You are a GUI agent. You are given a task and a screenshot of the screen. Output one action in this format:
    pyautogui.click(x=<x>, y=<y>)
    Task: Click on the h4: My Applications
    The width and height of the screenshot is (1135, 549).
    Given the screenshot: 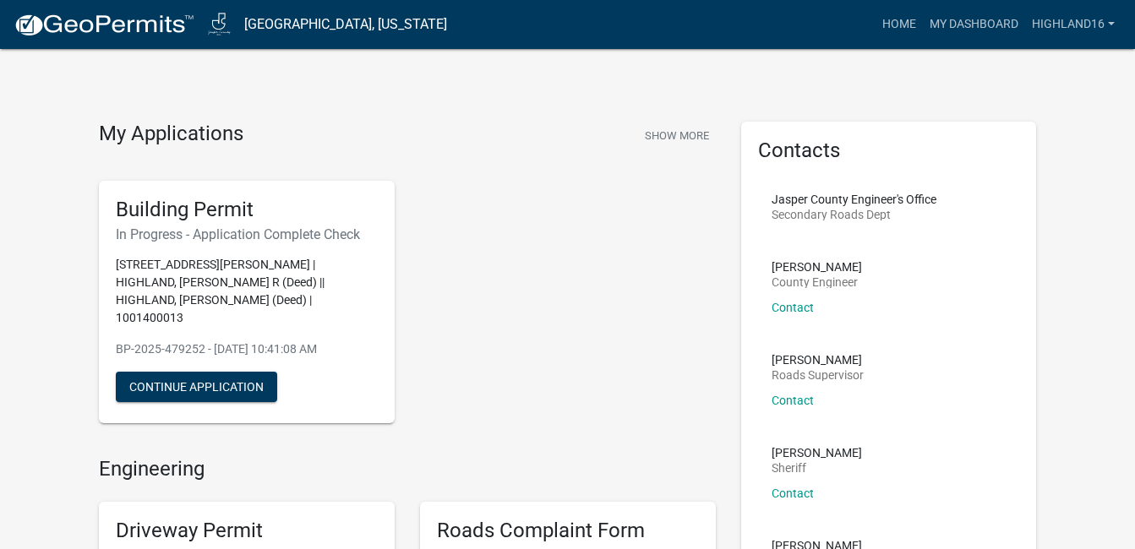 What is the action you would take?
    pyautogui.click(x=171, y=134)
    